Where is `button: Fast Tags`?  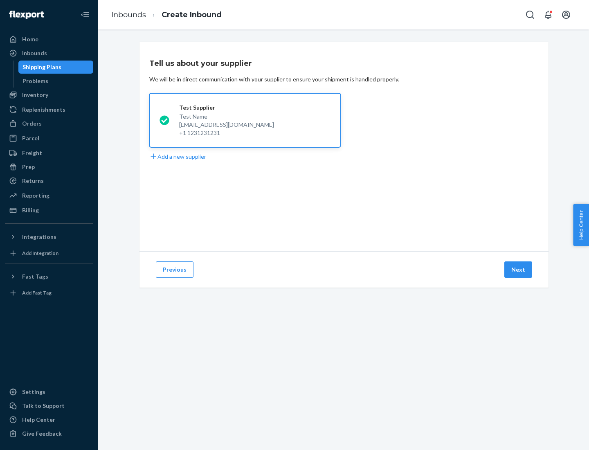 button: Fast Tags is located at coordinates (49, 277).